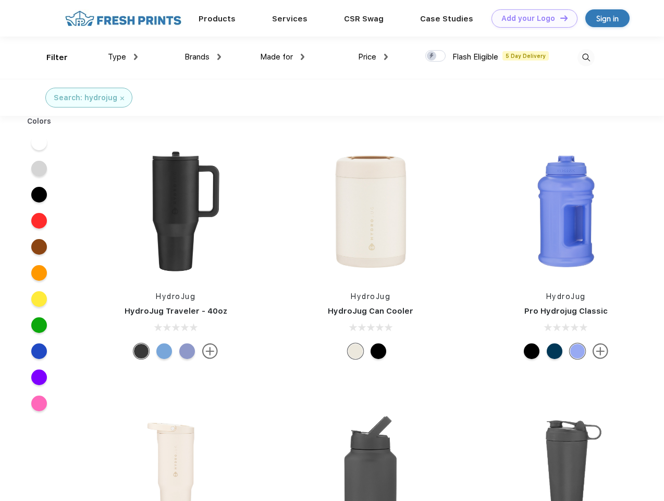  Describe the element at coordinates (586, 57) in the screenshot. I see `img: desktop_search.svg` at that location.